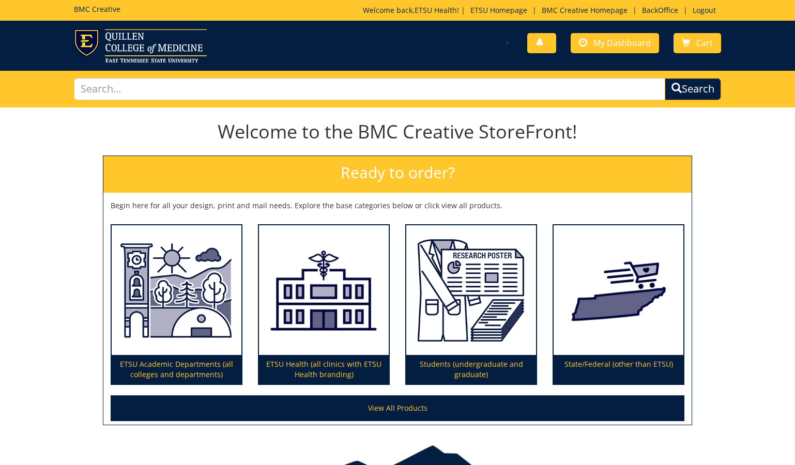  I want to click on img: State/Federal (other than ETSU), so click(618, 290).